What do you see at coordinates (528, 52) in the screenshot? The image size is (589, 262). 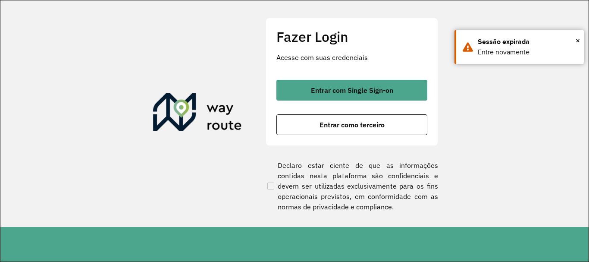 I see `div: Entre novamente` at bounding box center [528, 52].